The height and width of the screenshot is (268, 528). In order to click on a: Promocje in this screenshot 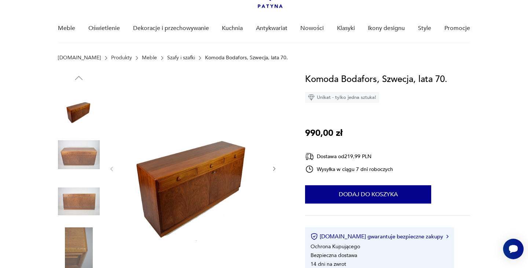, I will do `click(457, 28)`.